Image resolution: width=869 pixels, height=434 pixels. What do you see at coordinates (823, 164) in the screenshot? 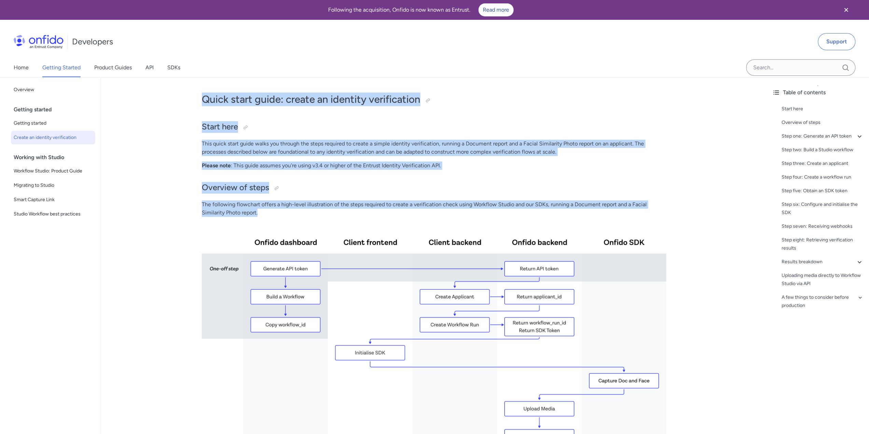
I see `div: Step three: Create an applicant` at bounding box center [823, 164].